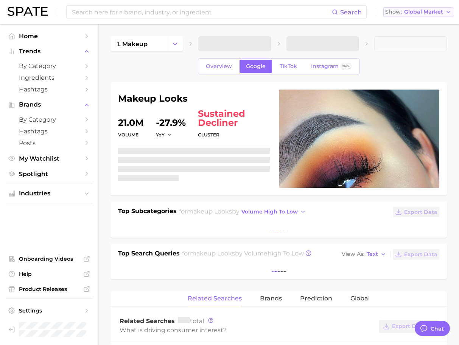 The width and height of the screenshot is (459, 345). What do you see at coordinates (164, 135) in the screenshot?
I see `button: YoY` at bounding box center [164, 135].